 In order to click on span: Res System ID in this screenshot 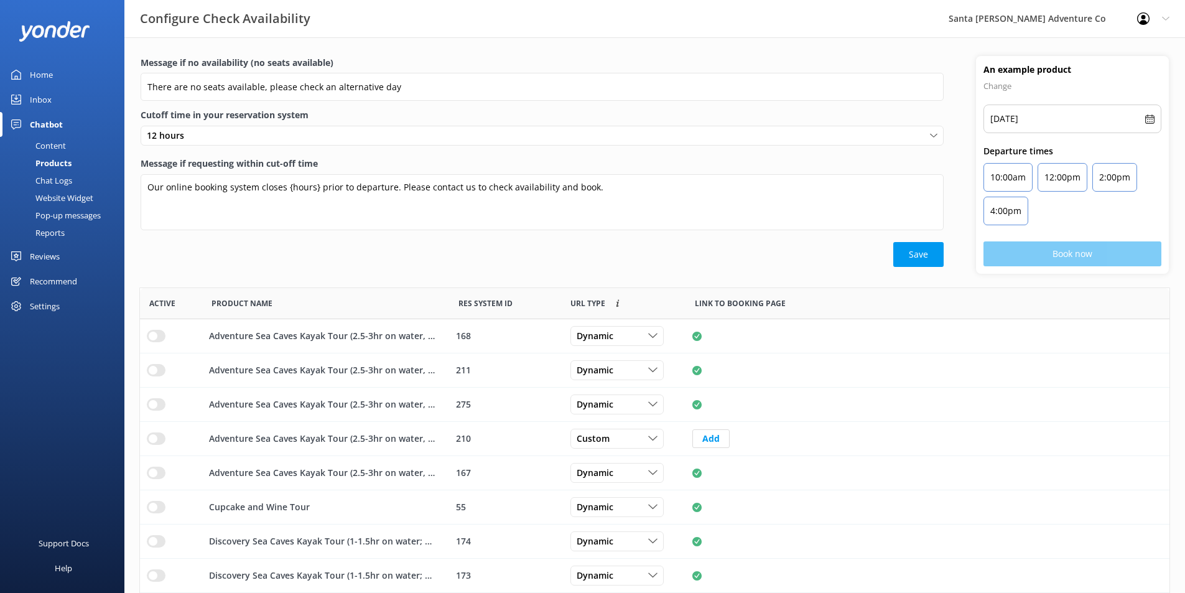, I will do `click(485, 303)`.